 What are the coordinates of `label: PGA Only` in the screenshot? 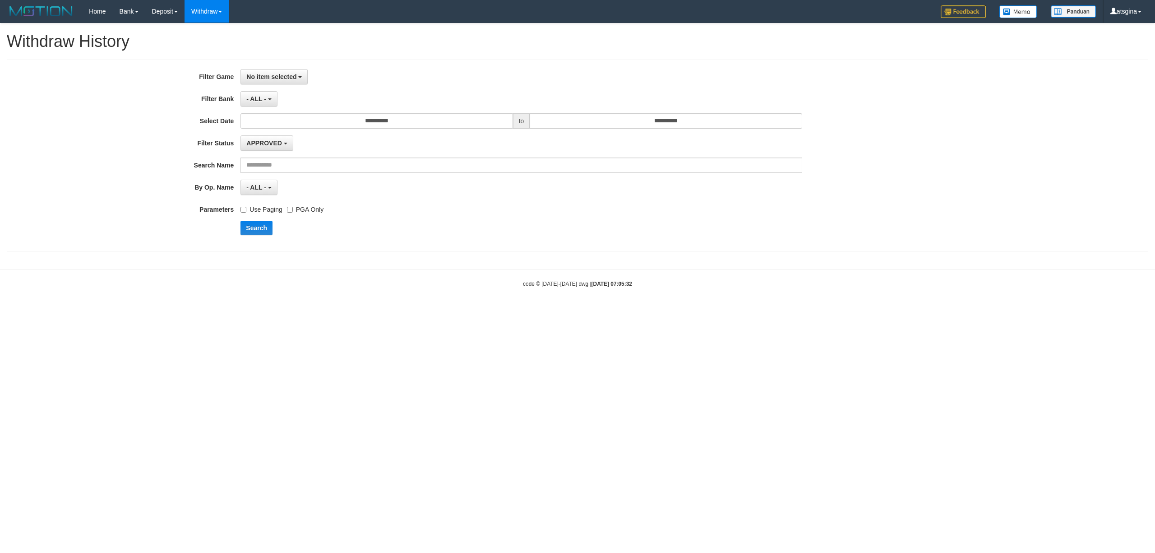 It's located at (305, 207).